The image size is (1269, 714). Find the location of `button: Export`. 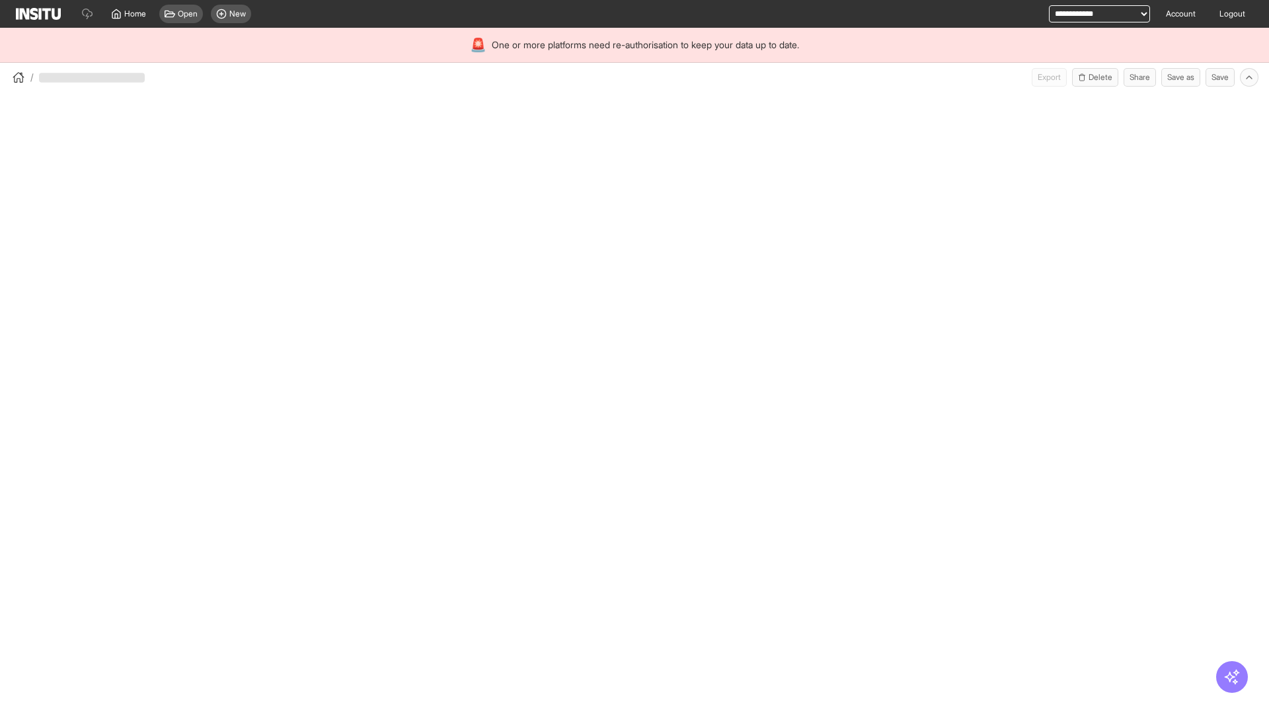

button: Export is located at coordinates (1049, 77).